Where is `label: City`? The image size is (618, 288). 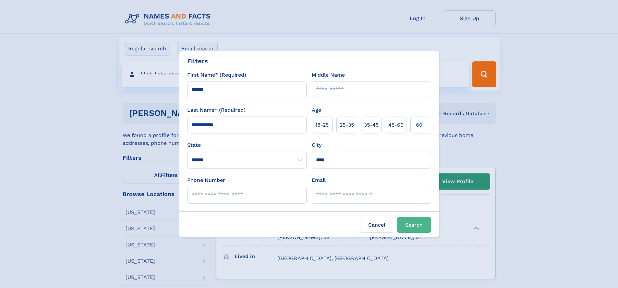
label: City is located at coordinates (317, 145).